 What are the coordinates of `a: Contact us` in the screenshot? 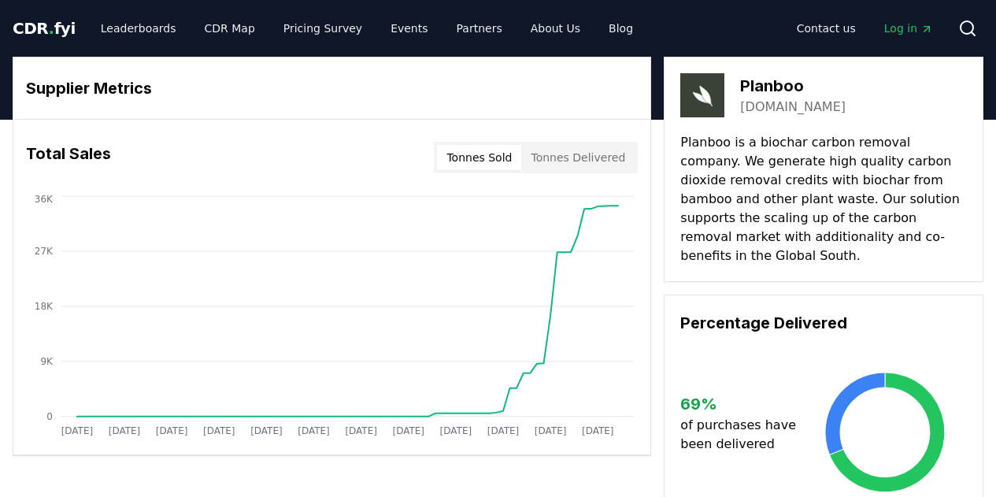 It's located at (826, 28).